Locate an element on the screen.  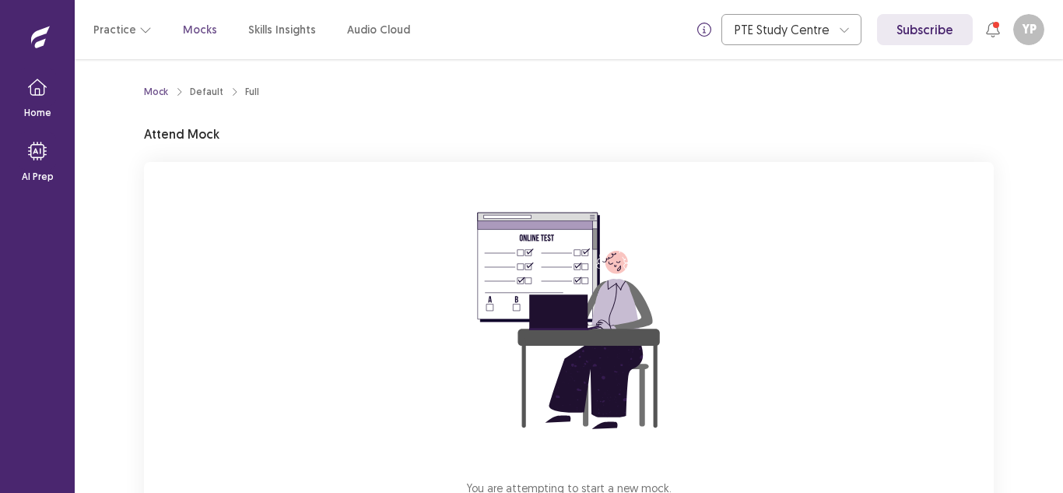
nav: breadcrumb is located at coordinates (202, 92).